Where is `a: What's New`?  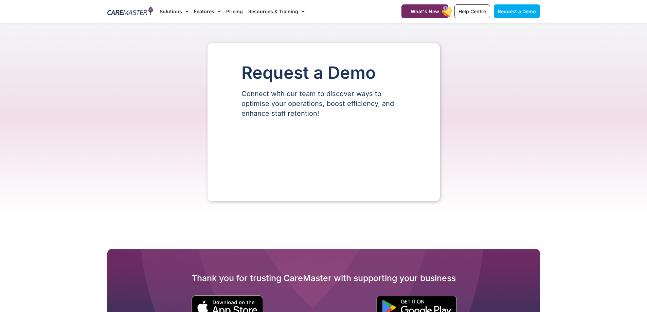
a: What's New is located at coordinates (425, 11).